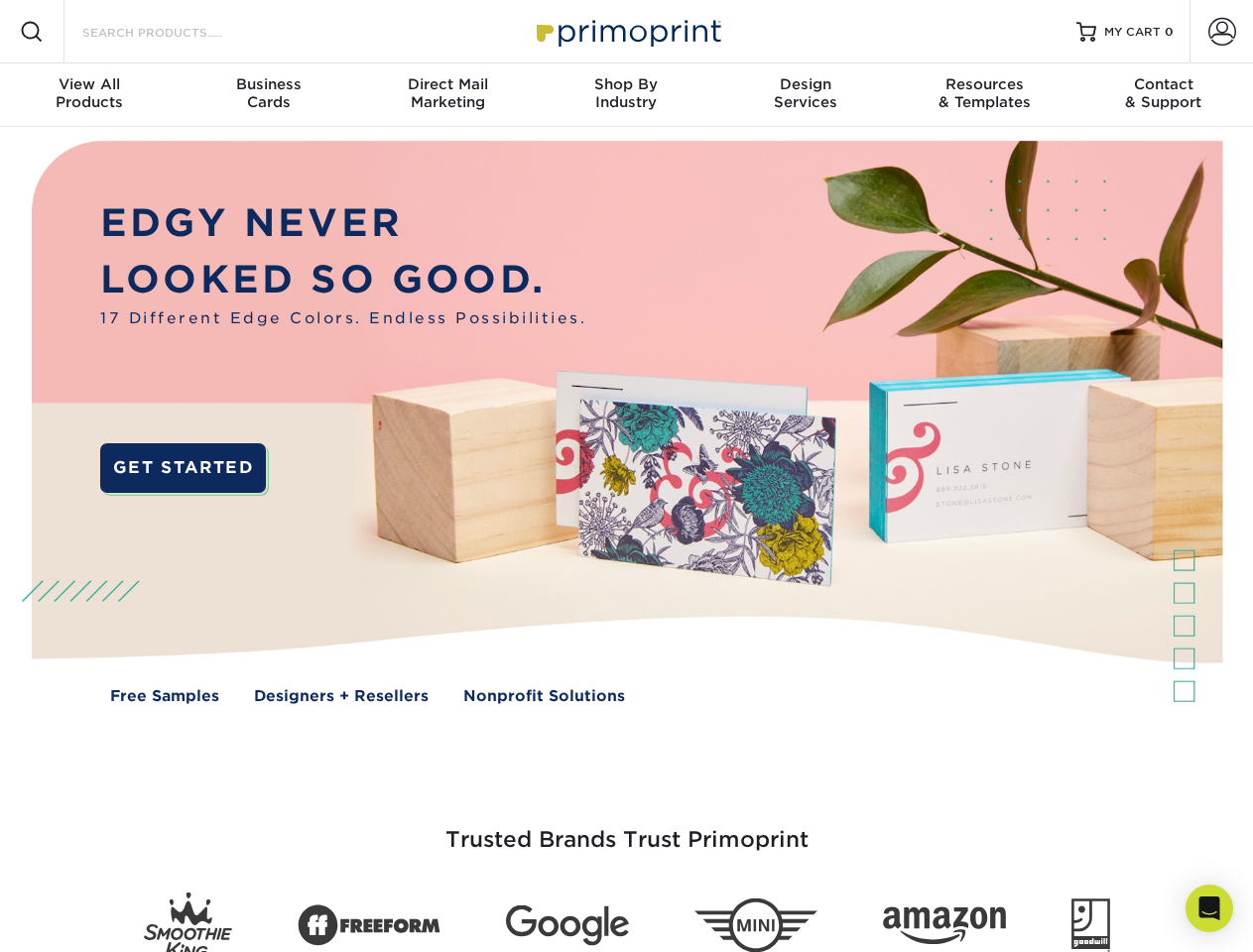 Image resolution: width=1253 pixels, height=952 pixels. I want to click on div: Open Intercom Messenger, so click(1209, 908).